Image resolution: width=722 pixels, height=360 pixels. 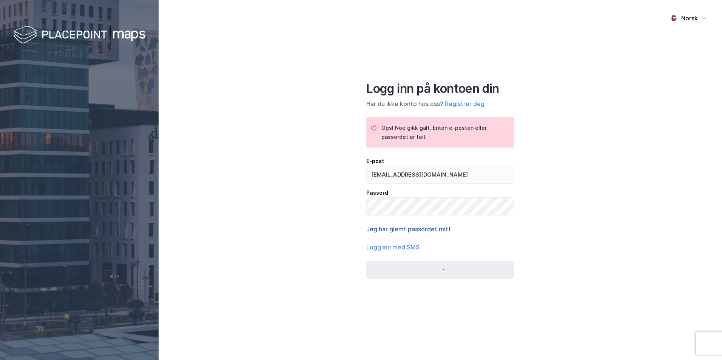 I want to click on button: Jeg har glemt passordet mitt, so click(x=408, y=229).